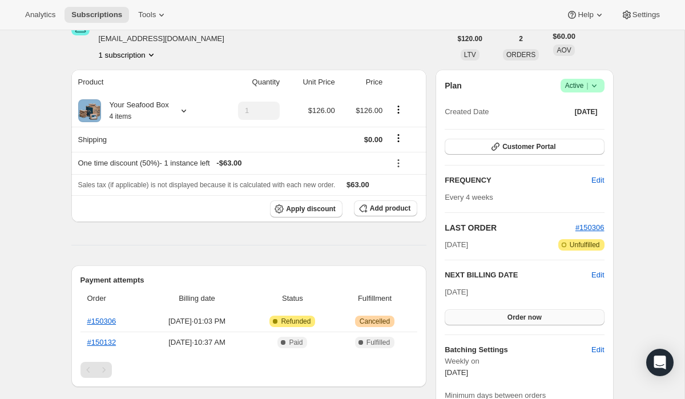  What do you see at coordinates (120, 116) in the screenshot?
I see `small: 4 items` at bounding box center [120, 116].